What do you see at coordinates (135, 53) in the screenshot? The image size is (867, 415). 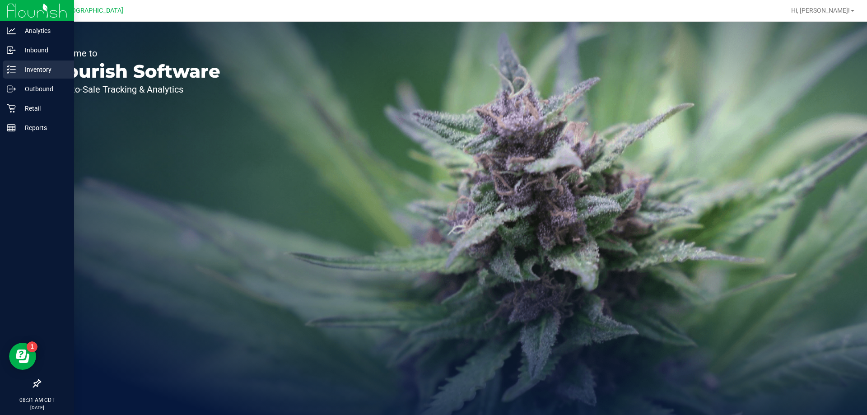 I see `p: Welcome to` at bounding box center [135, 53].